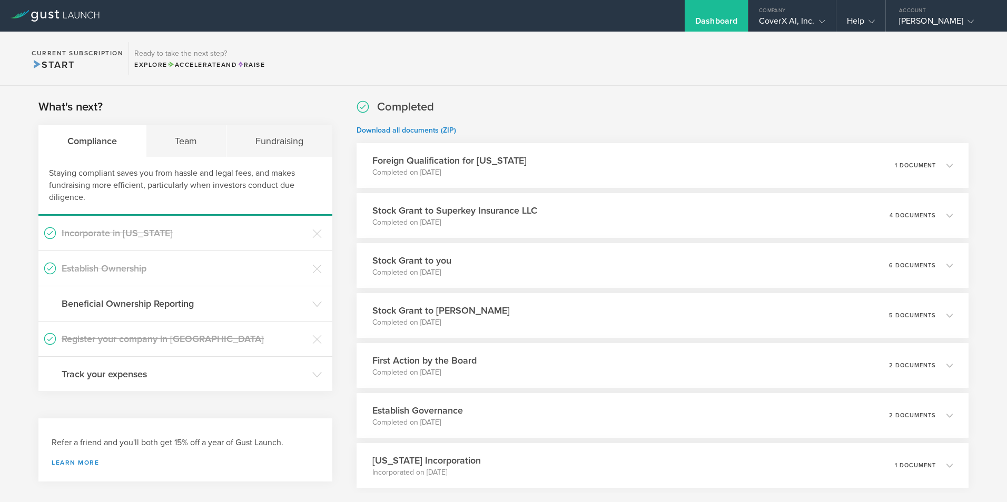  What do you see at coordinates (251, 65) in the screenshot?
I see `span: Raise` at bounding box center [251, 65].